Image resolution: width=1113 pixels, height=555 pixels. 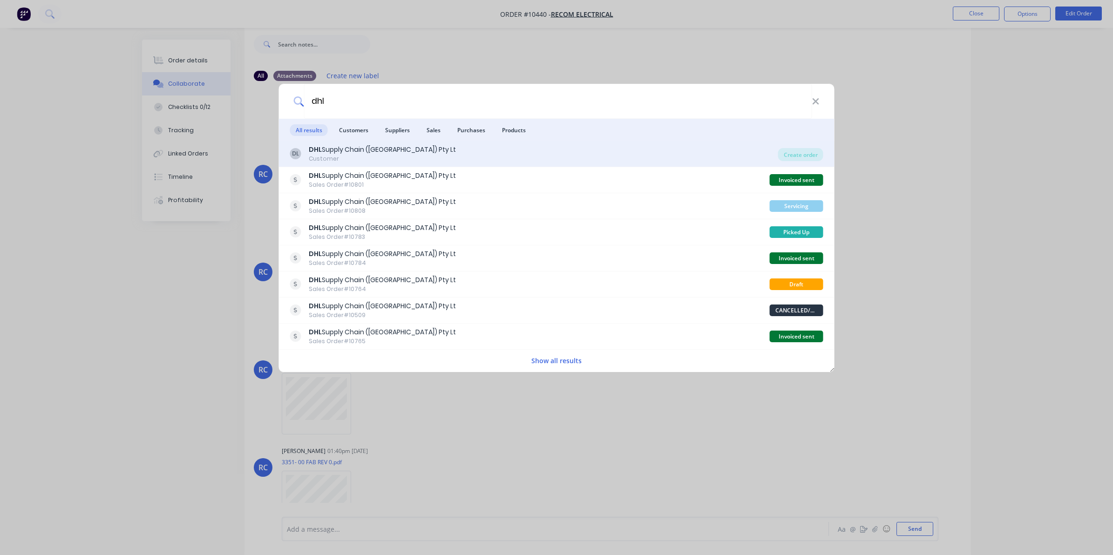 I want to click on div: Sales Order #10801, so click(x=382, y=185).